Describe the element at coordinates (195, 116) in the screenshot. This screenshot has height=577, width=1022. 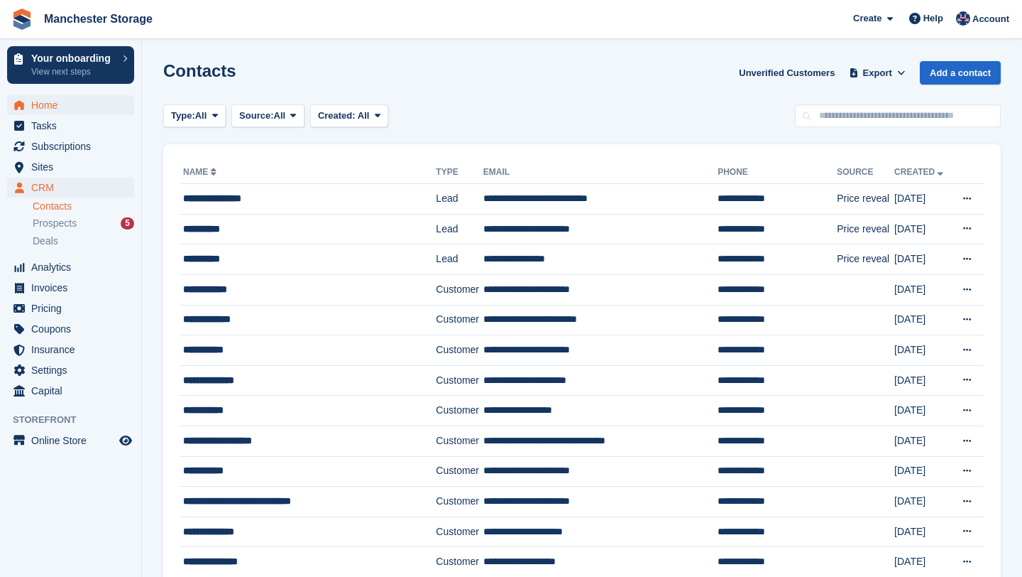
I see `button: Type: All` at that location.